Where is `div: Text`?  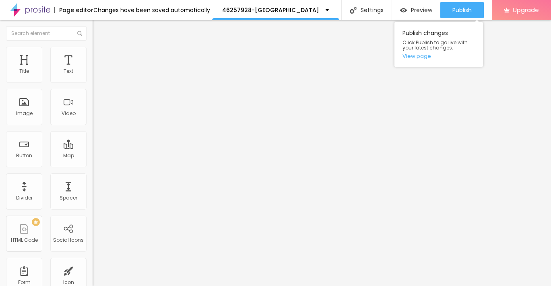 div: Text is located at coordinates (68, 71).